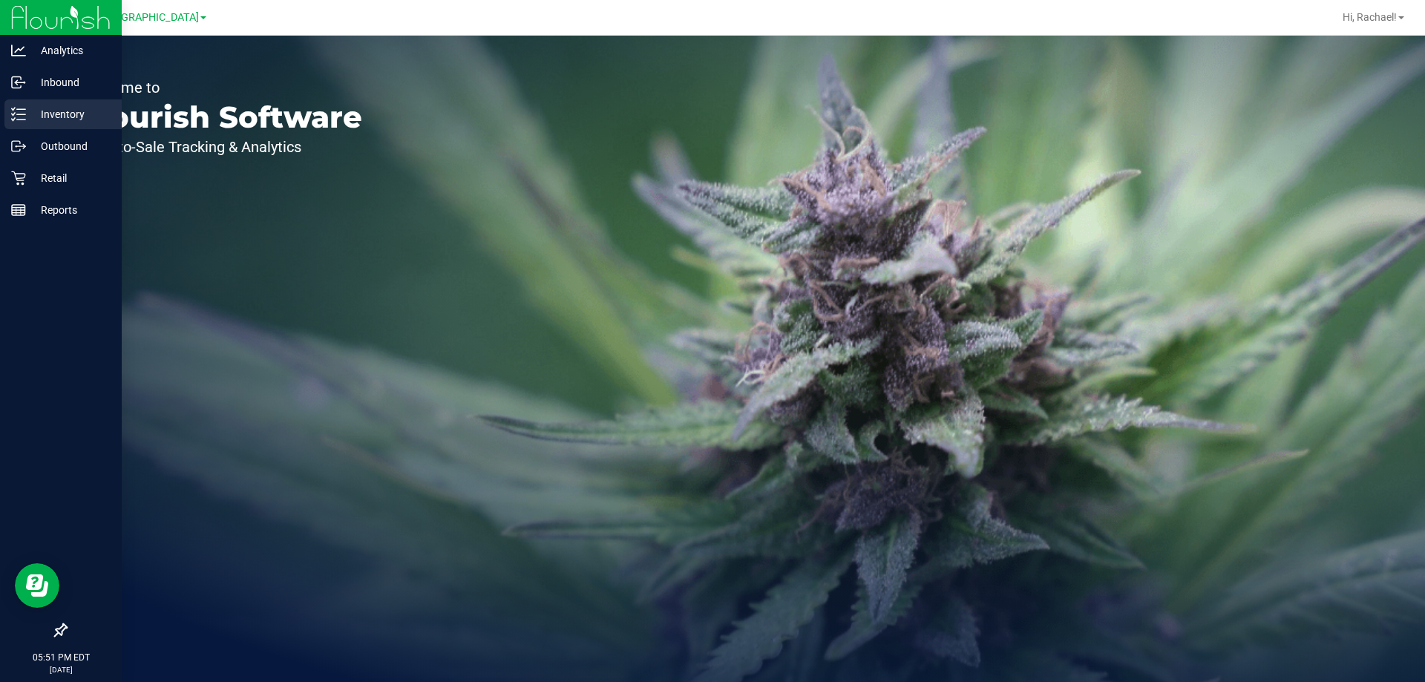  I want to click on inline-svg: Reports, so click(19, 210).